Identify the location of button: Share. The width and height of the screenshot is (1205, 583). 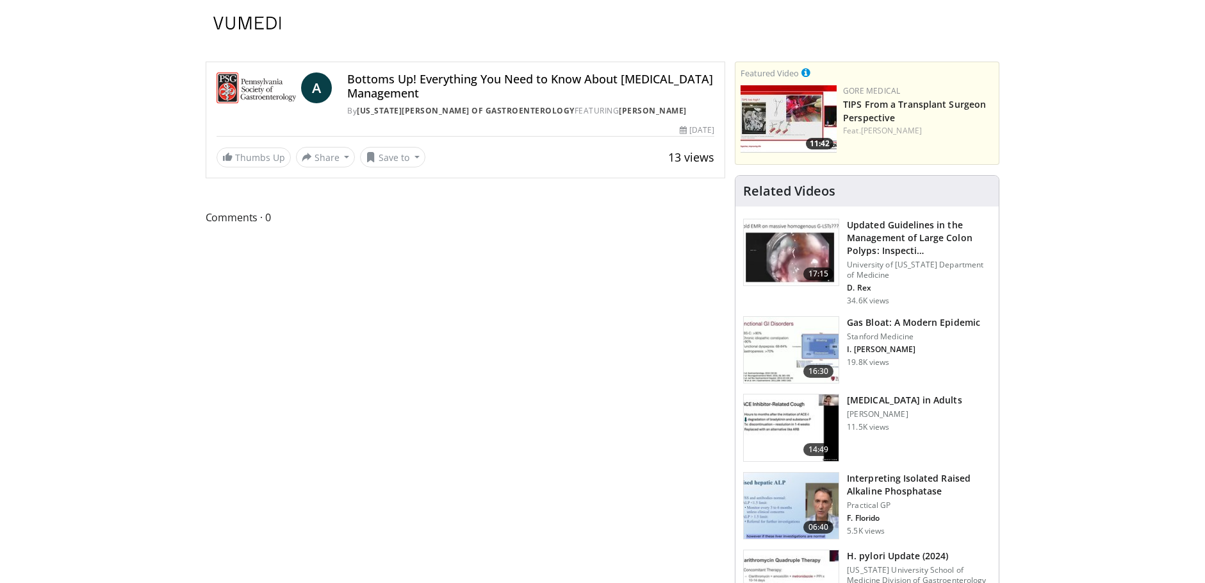
(326, 157).